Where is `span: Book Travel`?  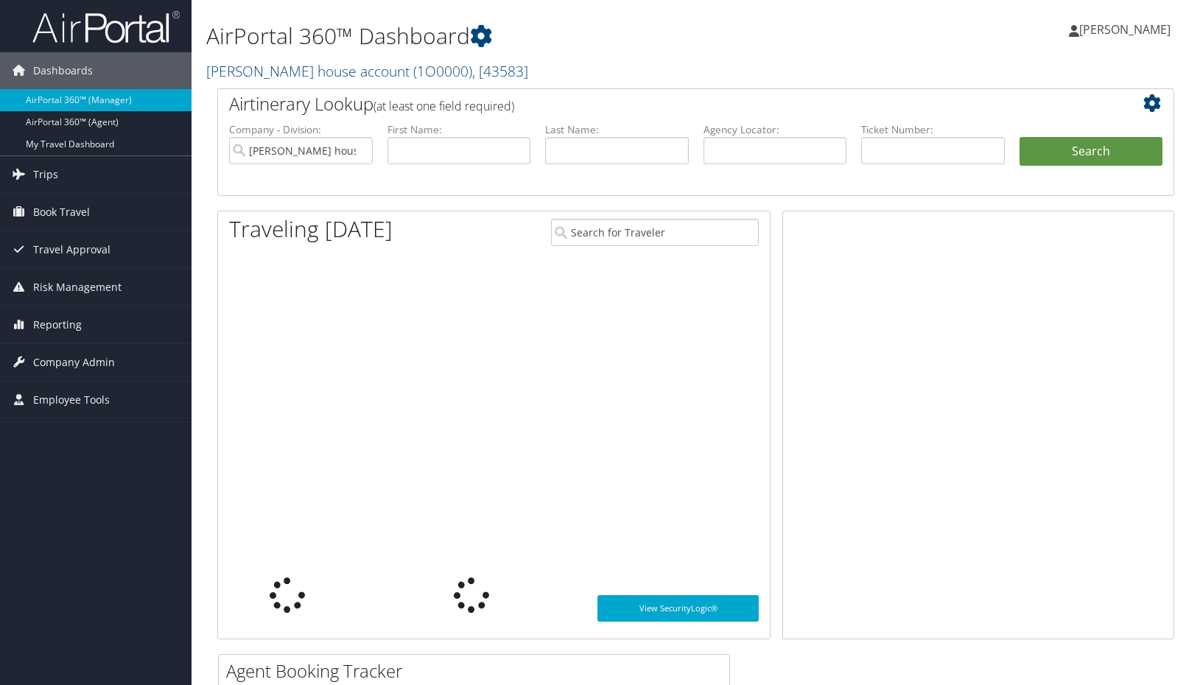 span: Book Travel is located at coordinates (61, 212).